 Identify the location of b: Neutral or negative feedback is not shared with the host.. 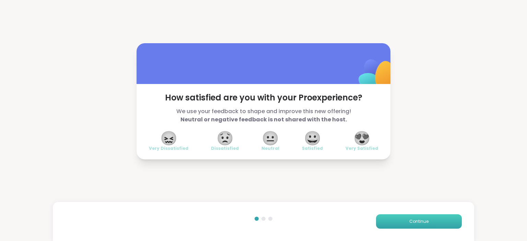
(263, 119).